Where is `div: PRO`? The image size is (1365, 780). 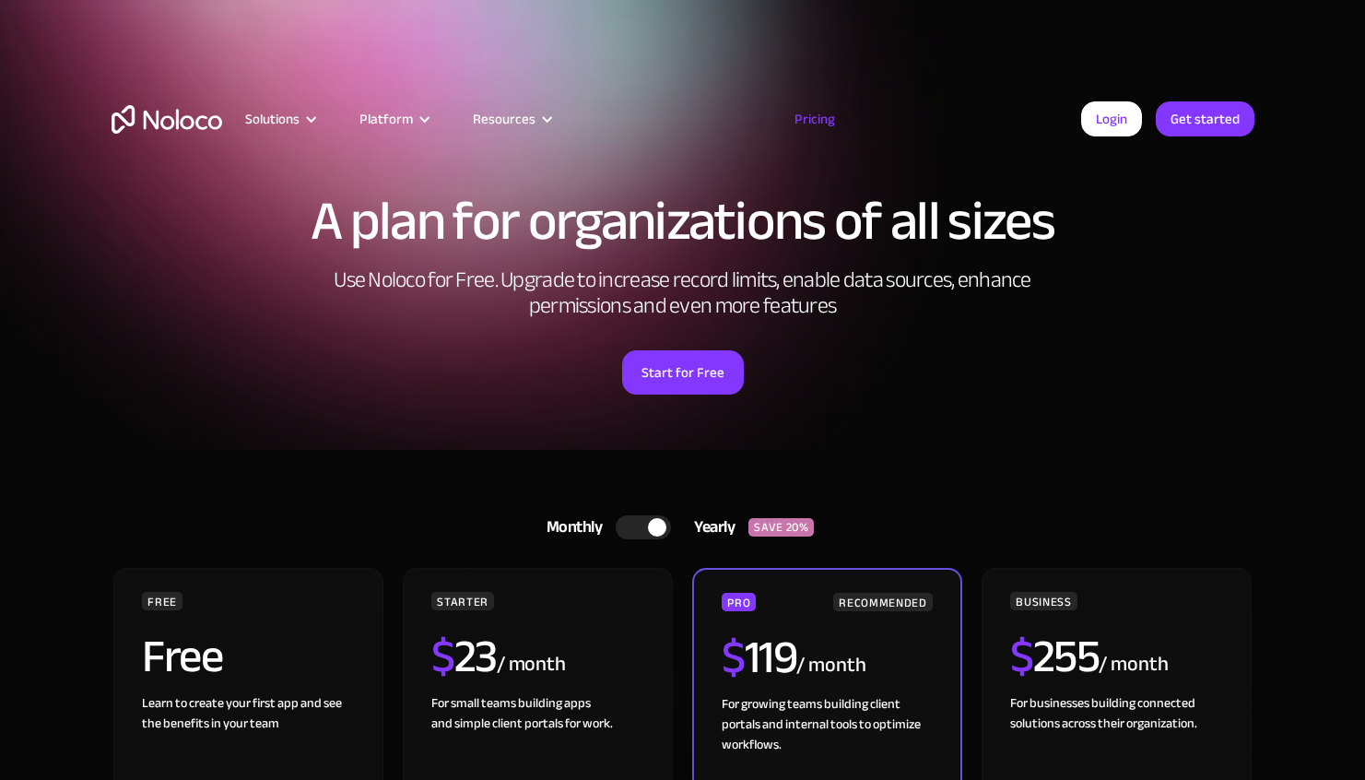 div: PRO is located at coordinates (738, 602).